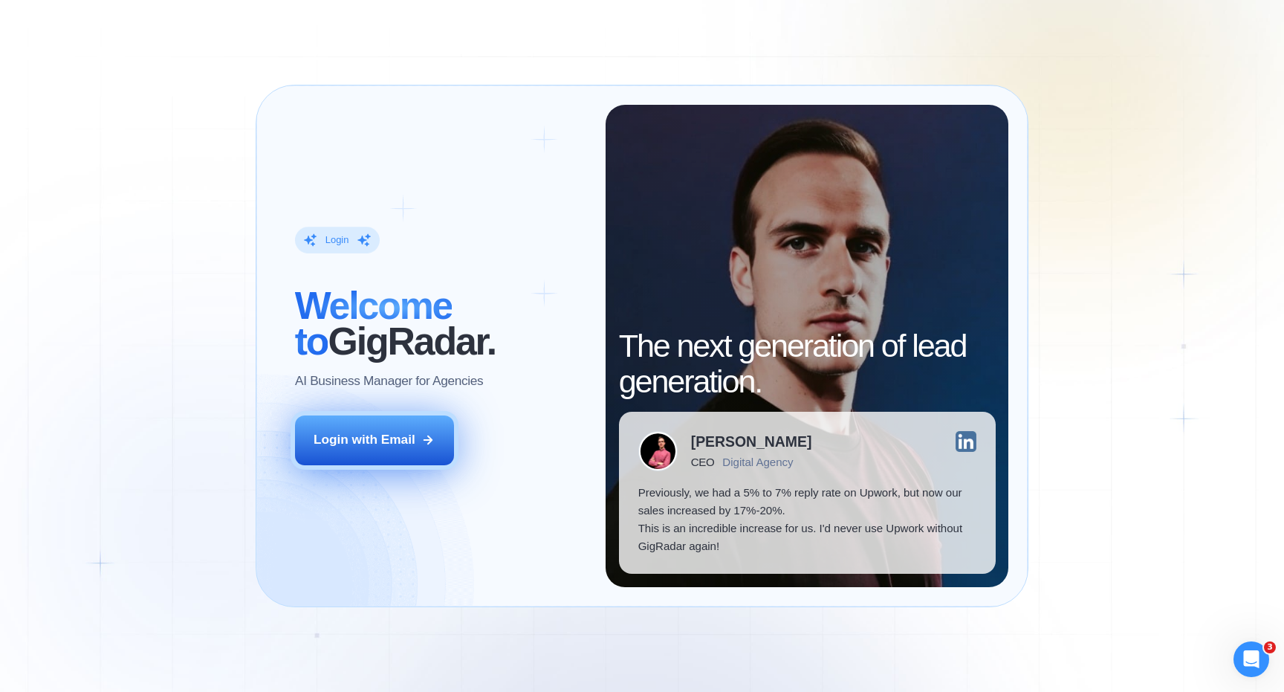 This screenshot has width=1284, height=692. Describe the element at coordinates (1270, 647) in the screenshot. I see `span: 3` at that location.